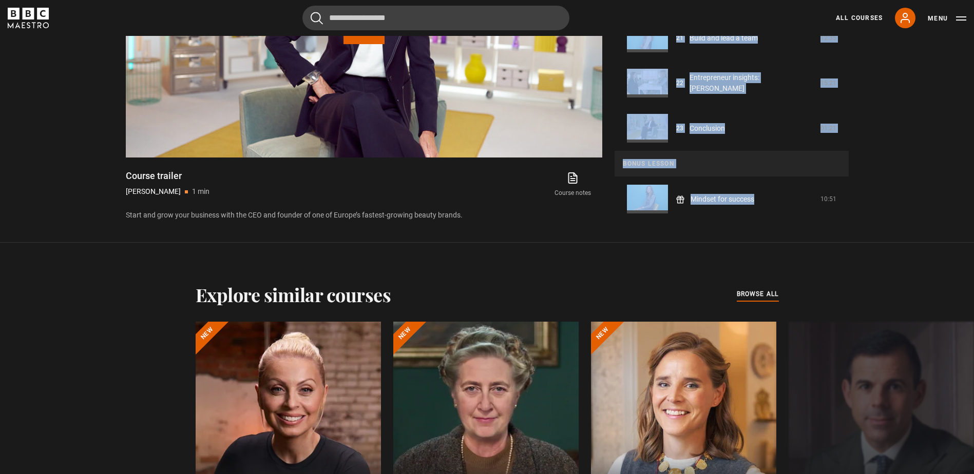  What do you see at coordinates (28, 18) in the screenshot?
I see `svg: BBC Maestro` at bounding box center [28, 18].